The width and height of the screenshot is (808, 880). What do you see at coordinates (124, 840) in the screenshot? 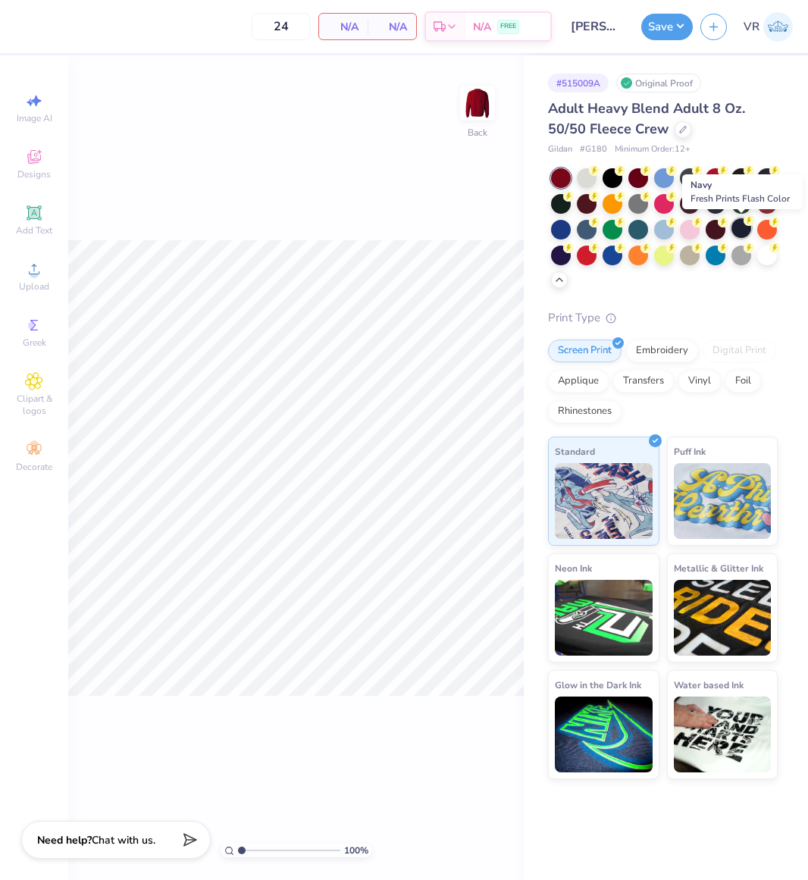
I see `span: Chat with us.` at bounding box center [124, 840].